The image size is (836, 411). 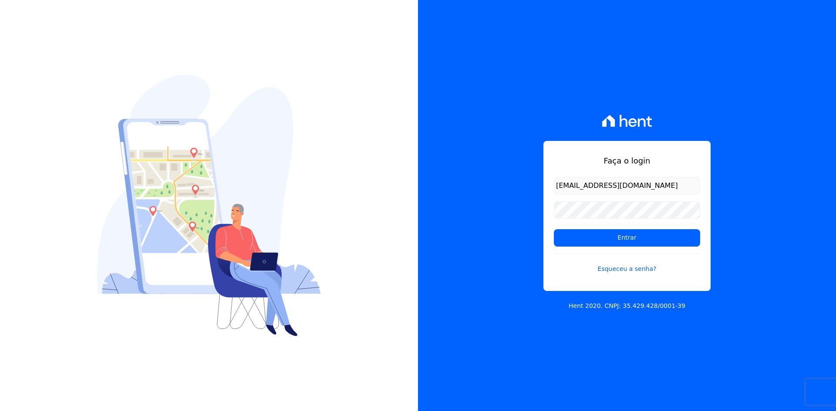 What do you see at coordinates (627, 264) in the screenshot?
I see `a: Esqueceu a senha?` at bounding box center [627, 264].